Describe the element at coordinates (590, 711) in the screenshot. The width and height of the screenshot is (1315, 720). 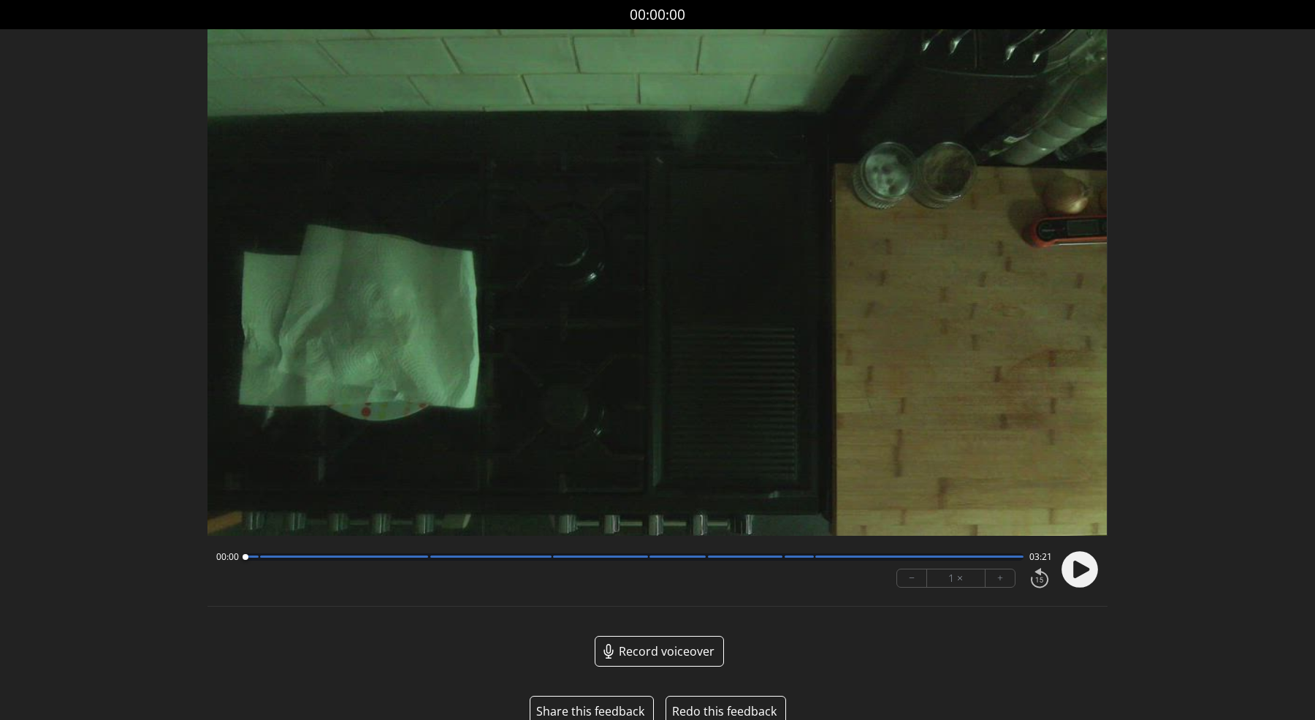
I see `button: Share this feedback` at that location.